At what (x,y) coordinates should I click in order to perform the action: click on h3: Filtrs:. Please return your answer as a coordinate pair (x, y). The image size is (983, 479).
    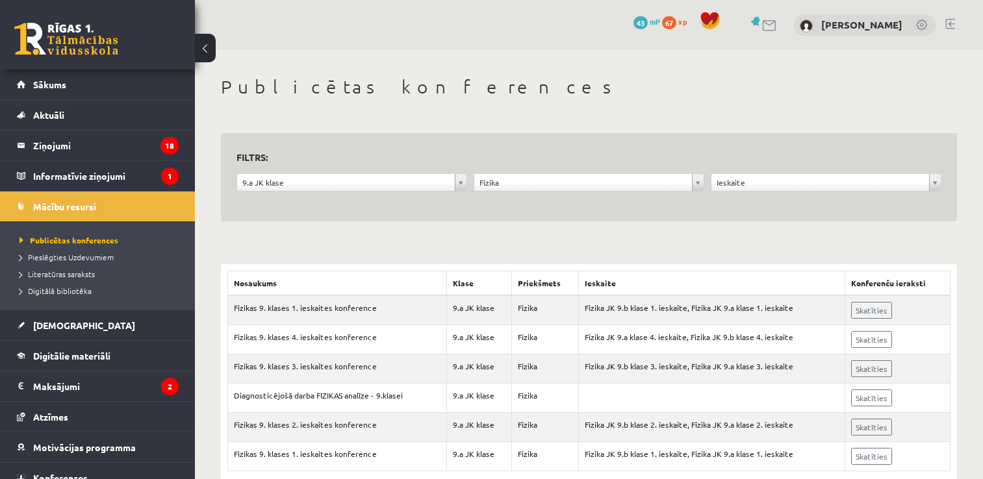
    Looking at the image, I should click on (581, 157).